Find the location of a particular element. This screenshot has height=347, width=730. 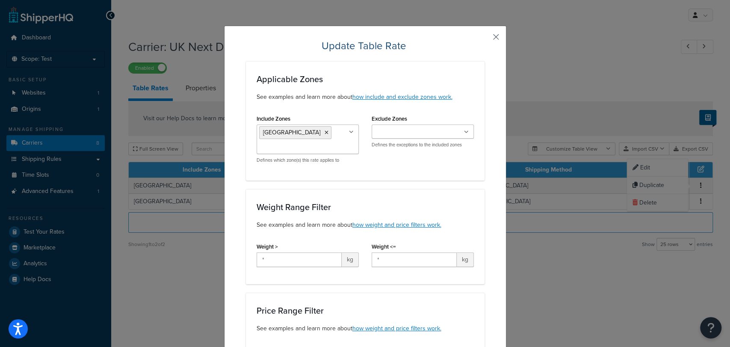

label: Exclude Zones is located at coordinates (389, 118).